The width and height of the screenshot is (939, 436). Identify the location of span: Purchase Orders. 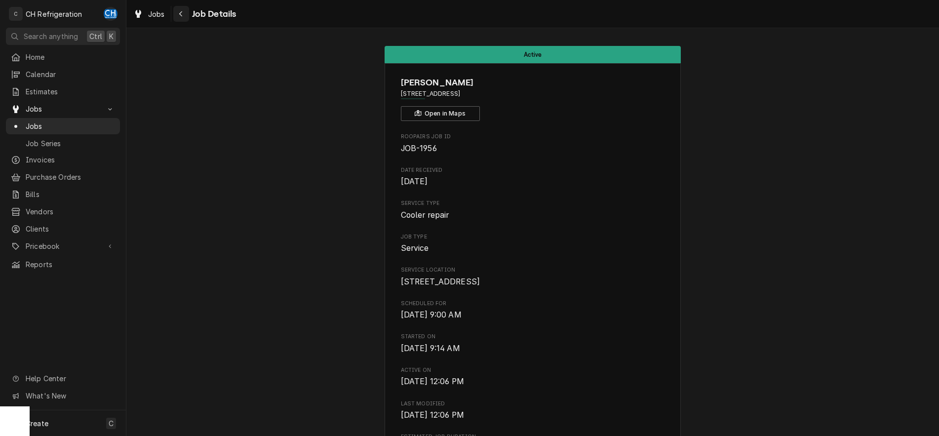
(70, 177).